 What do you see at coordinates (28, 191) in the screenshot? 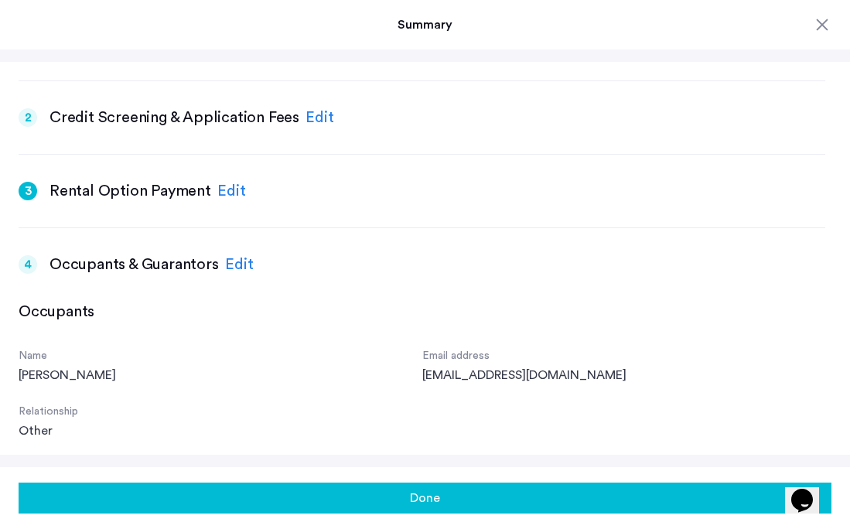
I see `div: 3` at bounding box center [28, 191].